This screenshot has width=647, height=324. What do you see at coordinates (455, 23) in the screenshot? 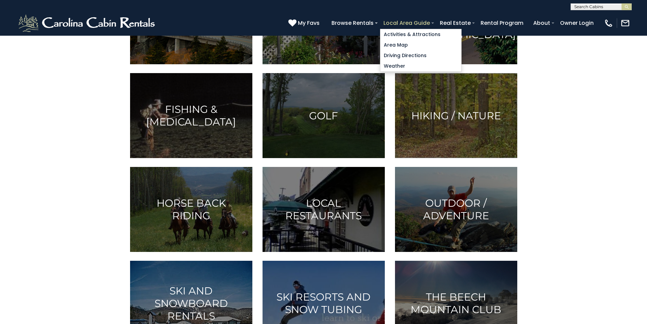
I see `a: Real Estate` at bounding box center [455, 23].